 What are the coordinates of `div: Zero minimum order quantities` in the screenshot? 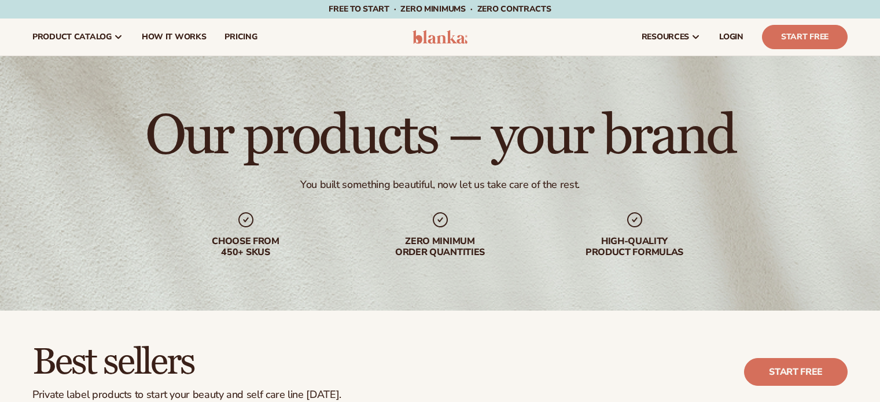 It's located at (440, 247).